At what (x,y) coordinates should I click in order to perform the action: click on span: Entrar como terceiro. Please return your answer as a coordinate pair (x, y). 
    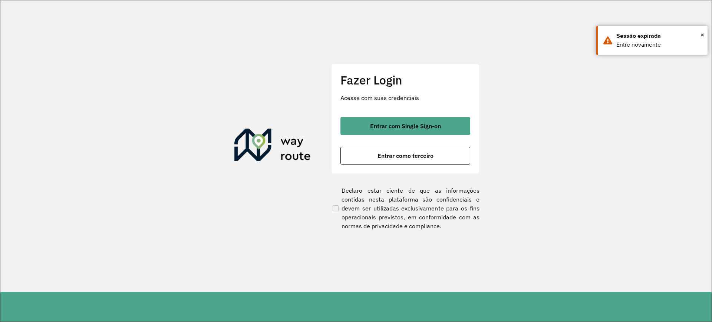
    Looking at the image, I should click on (405, 156).